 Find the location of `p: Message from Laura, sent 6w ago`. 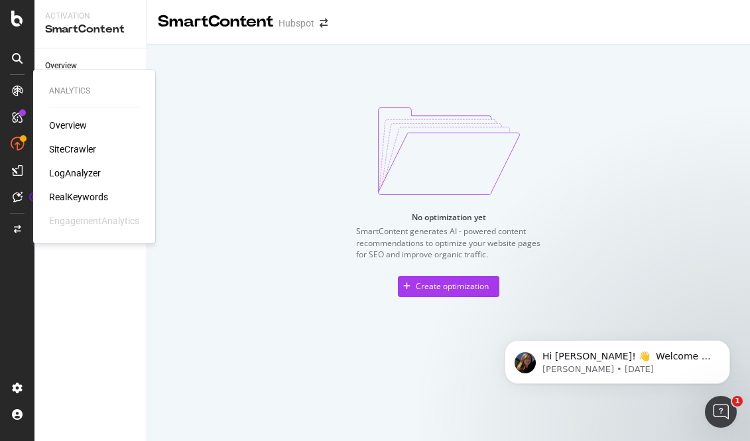

p: Message from Laura, sent 6w ago is located at coordinates (143, 57).